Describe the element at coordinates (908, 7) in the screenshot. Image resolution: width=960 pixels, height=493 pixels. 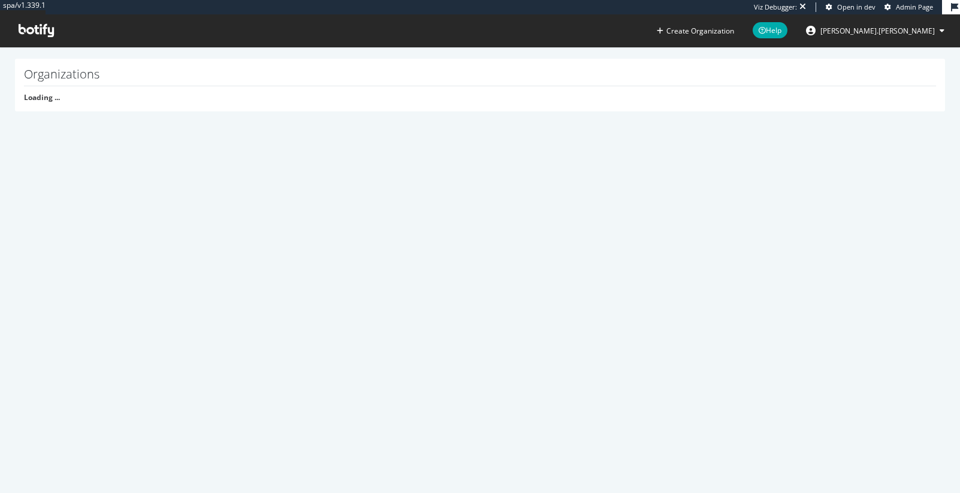
I see `a: Admin Page` at that location.